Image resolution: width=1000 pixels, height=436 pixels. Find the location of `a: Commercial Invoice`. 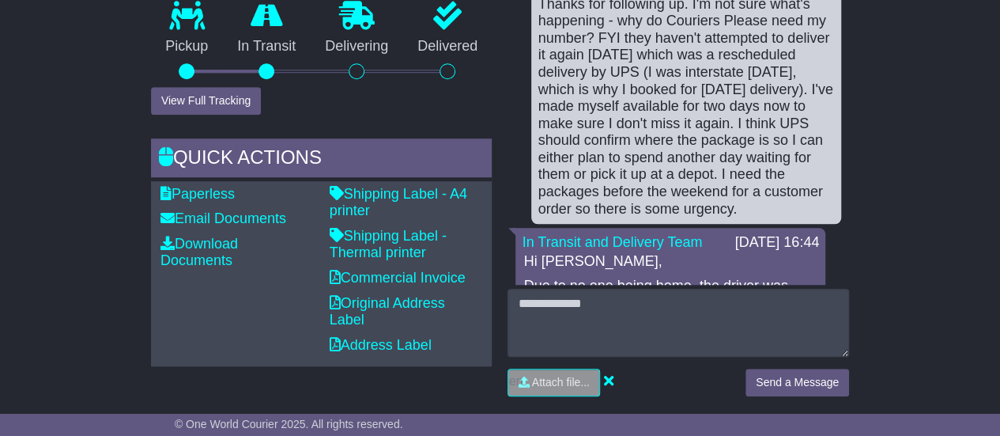

a: Commercial Invoice is located at coordinates (398, 277).